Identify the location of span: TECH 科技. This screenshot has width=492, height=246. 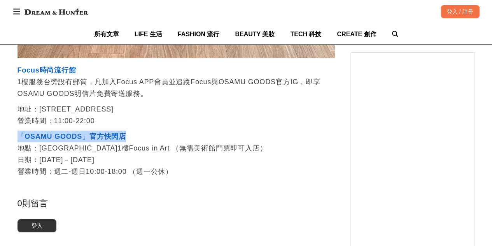
(306, 34).